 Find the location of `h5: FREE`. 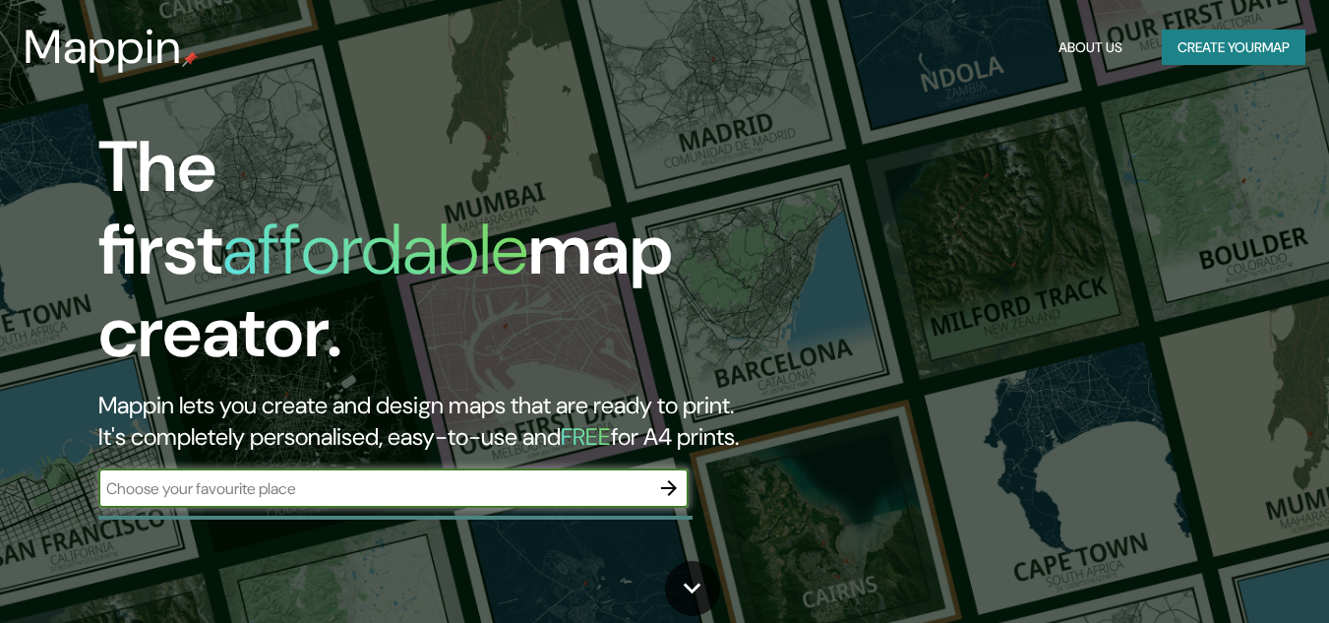

h5: FREE is located at coordinates (585, 436).